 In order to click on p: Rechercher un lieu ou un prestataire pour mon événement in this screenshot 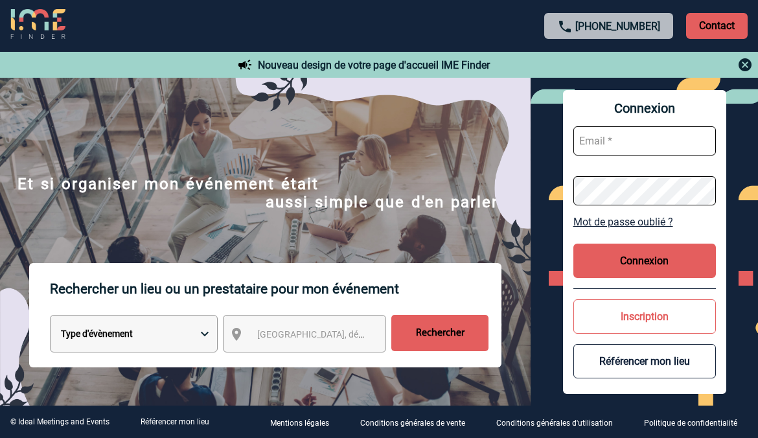, I will do `click(269, 289)`.